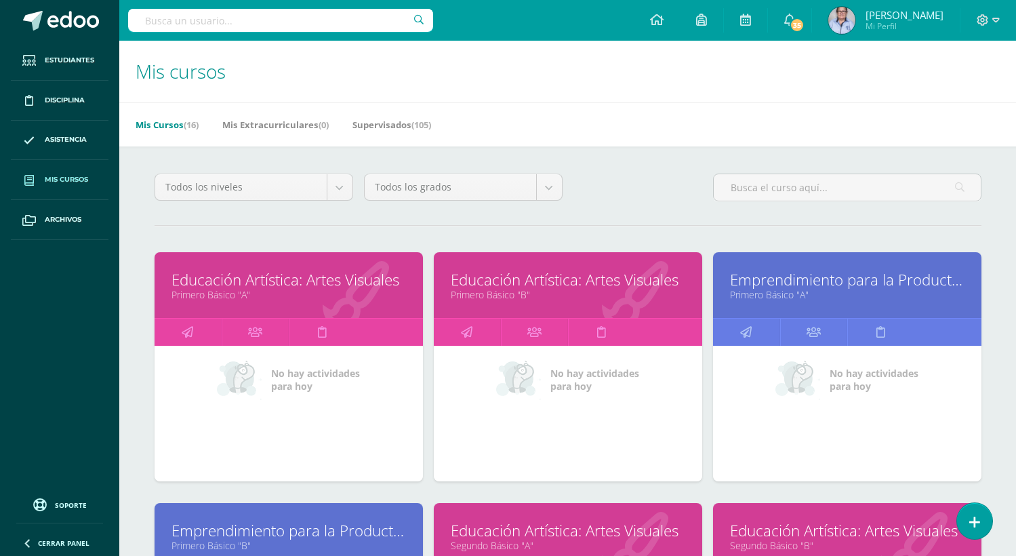 Image resolution: width=1016 pixels, height=556 pixels. What do you see at coordinates (63, 220) in the screenshot?
I see `span: Archivos` at bounding box center [63, 220].